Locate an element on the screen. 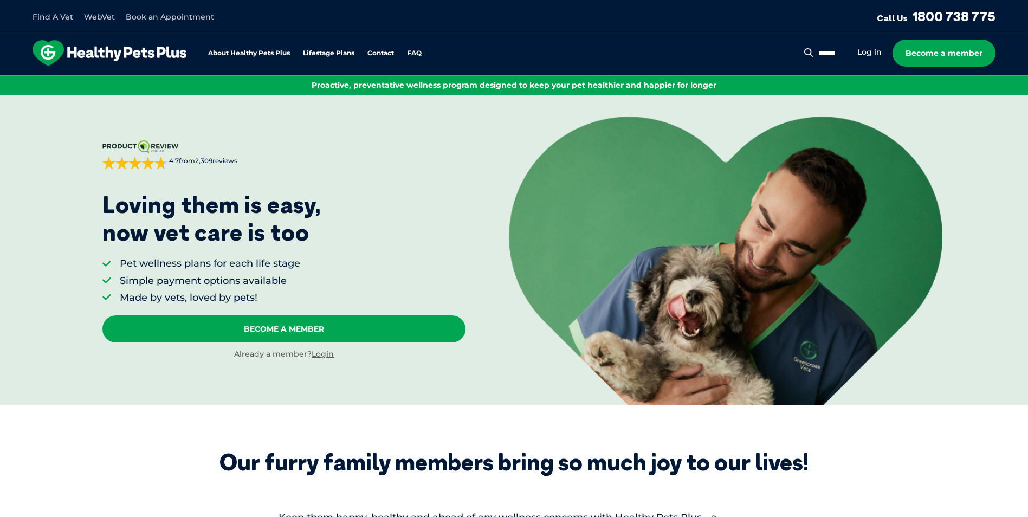 Image resolution: width=1028 pixels, height=517 pixels. li: Simple payment options available is located at coordinates (210, 281).